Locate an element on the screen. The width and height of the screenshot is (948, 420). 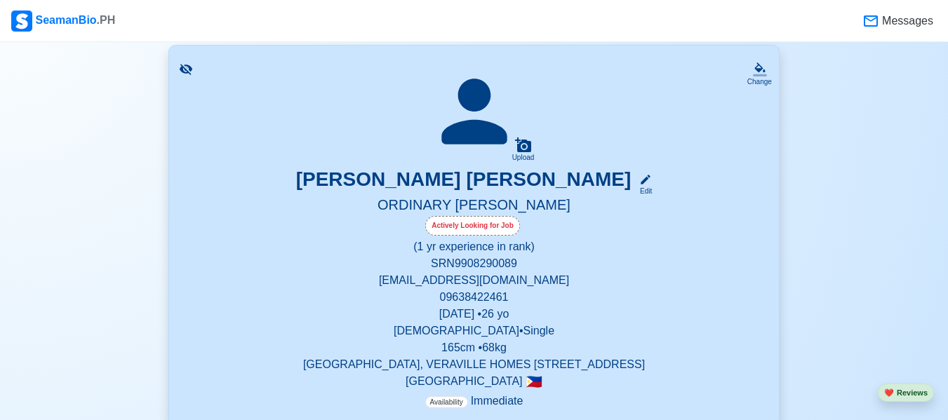
div: SeamanBio is located at coordinates (63, 21).